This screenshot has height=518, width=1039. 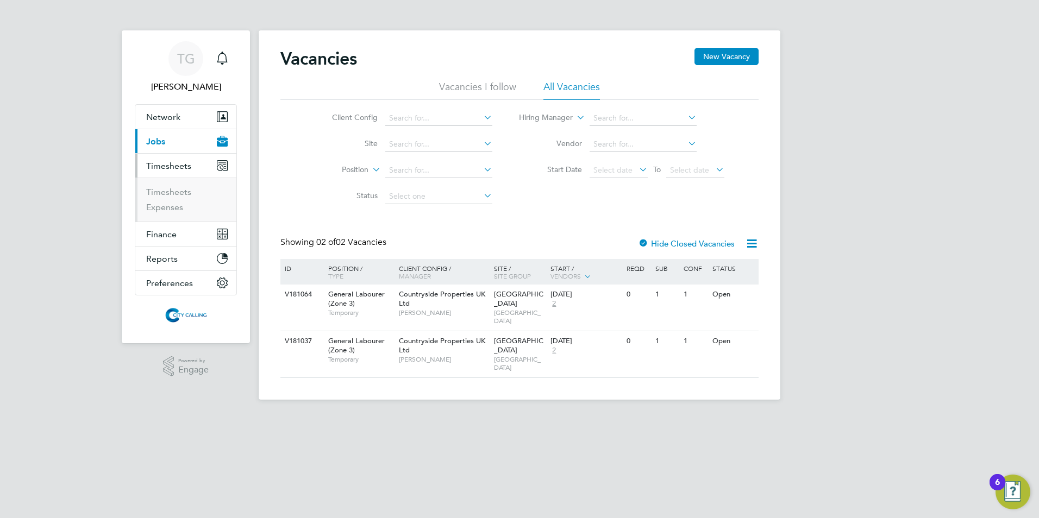 What do you see at coordinates (170, 283) in the screenshot?
I see `span: Preferences` at bounding box center [170, 283].